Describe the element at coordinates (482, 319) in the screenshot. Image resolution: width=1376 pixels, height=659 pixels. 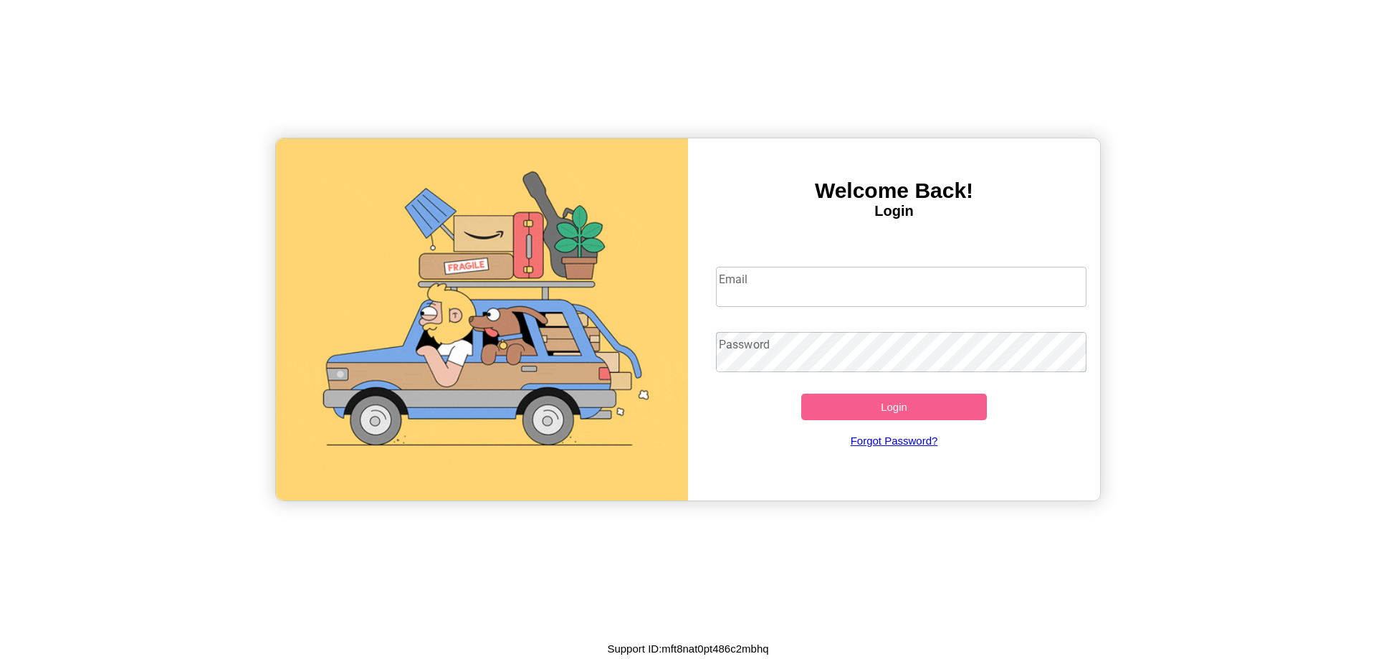
I see `img: gif` at that location.